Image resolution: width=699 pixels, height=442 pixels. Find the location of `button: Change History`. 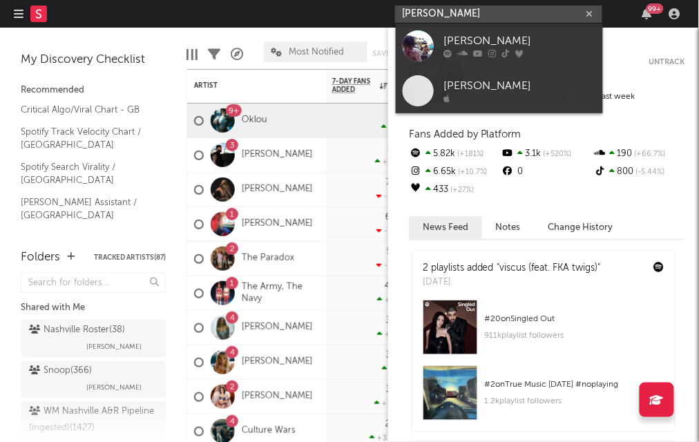

button: Change History is located at coordinates (581, 227).